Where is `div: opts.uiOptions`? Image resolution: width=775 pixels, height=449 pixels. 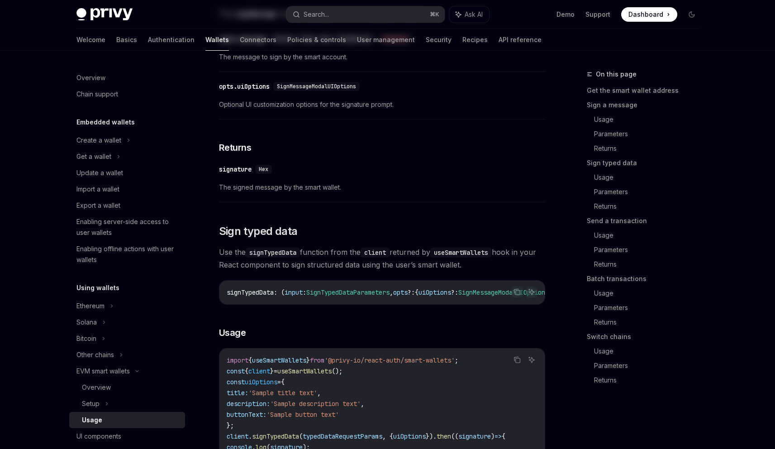 div: opts.uiOptions is located at coordinates (244, 86).